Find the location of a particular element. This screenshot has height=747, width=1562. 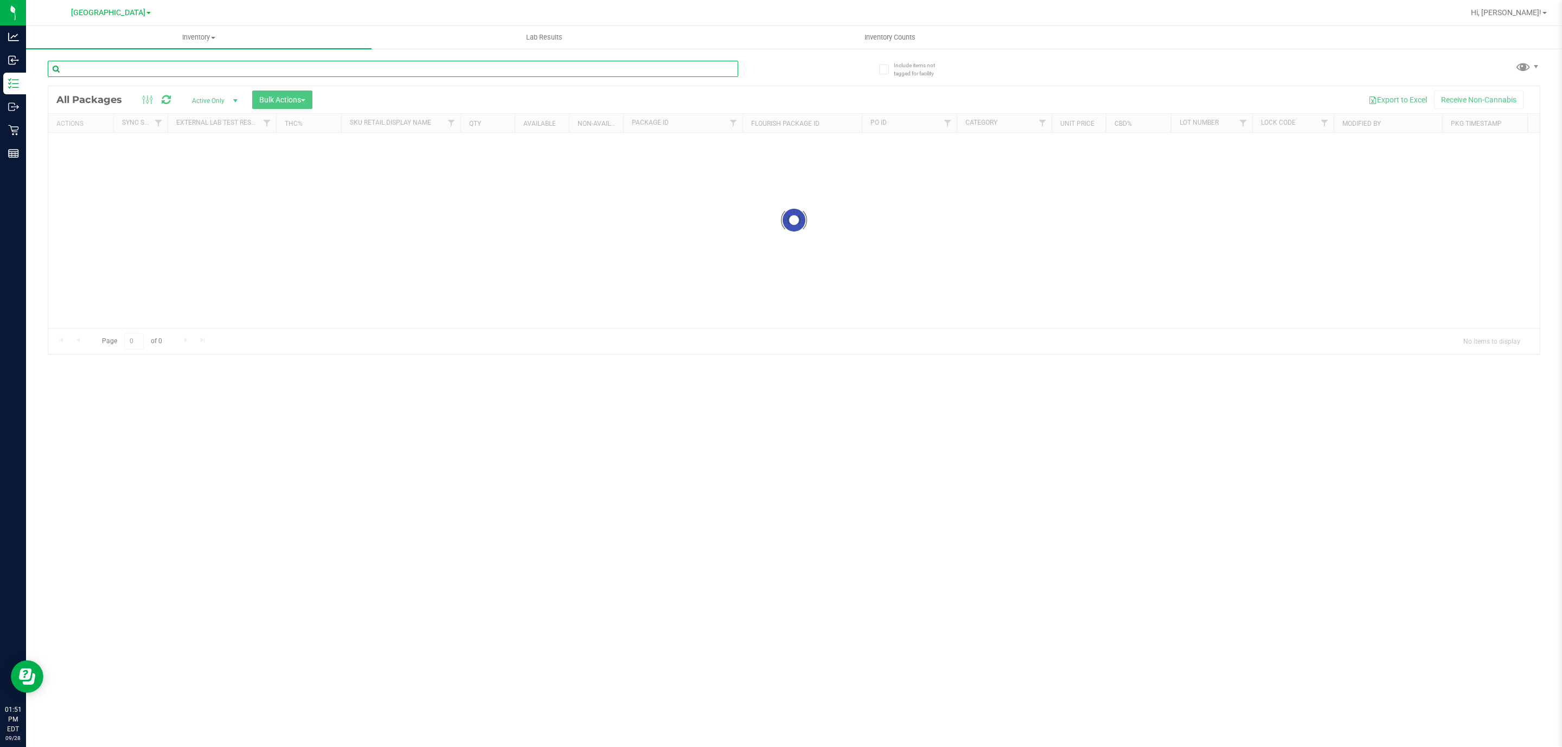

inline-svg: Inbound is located at coordinates (14, 60).